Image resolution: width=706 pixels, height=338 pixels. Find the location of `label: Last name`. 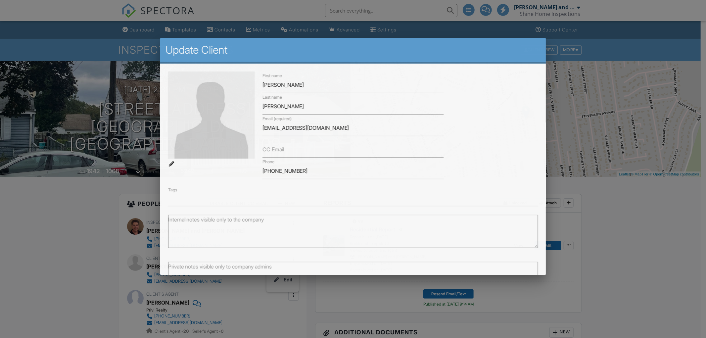

label: Last name is located at coordinates (272, 97).